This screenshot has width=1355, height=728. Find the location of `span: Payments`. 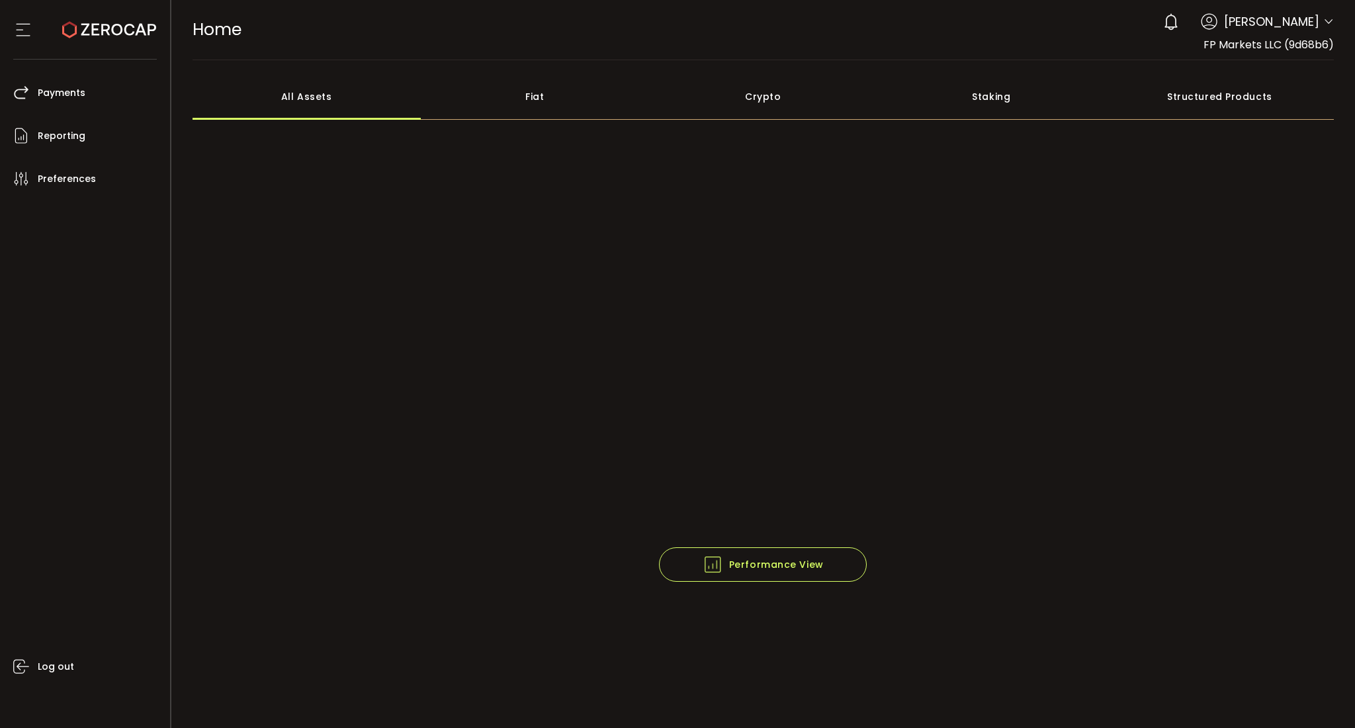

span: Payments is located at coordinates (62, 93).